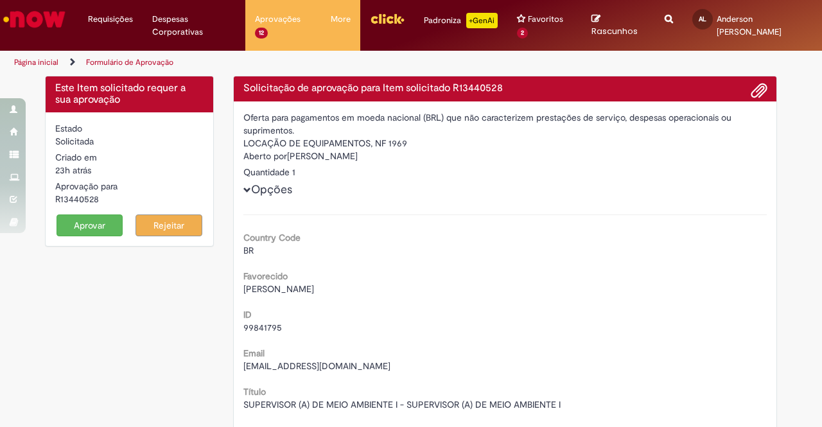 The height and width of the screenshot is (427, 822). Describe the element at coordinates (265, 156) in the screenshot. I see `label: Aberto por` at that location.